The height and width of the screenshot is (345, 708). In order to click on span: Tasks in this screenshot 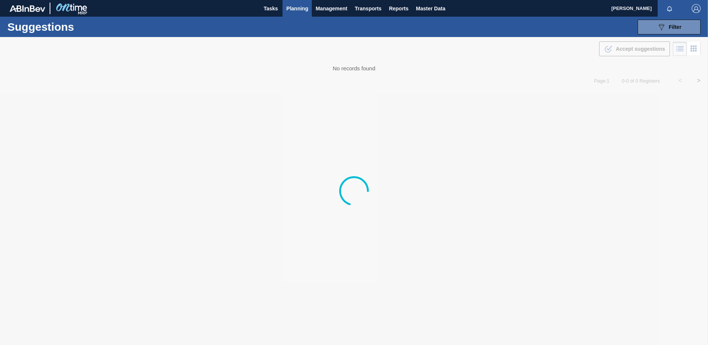, I will do `click(271, 9)`.